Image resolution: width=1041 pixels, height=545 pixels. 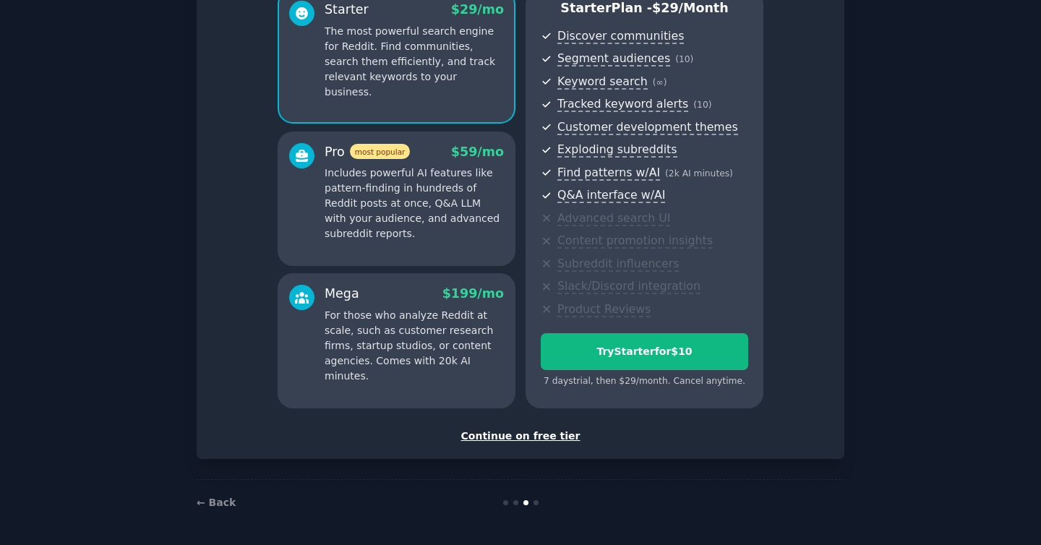 I want to click on span: Segment audiences, so click(x=614, y=59).